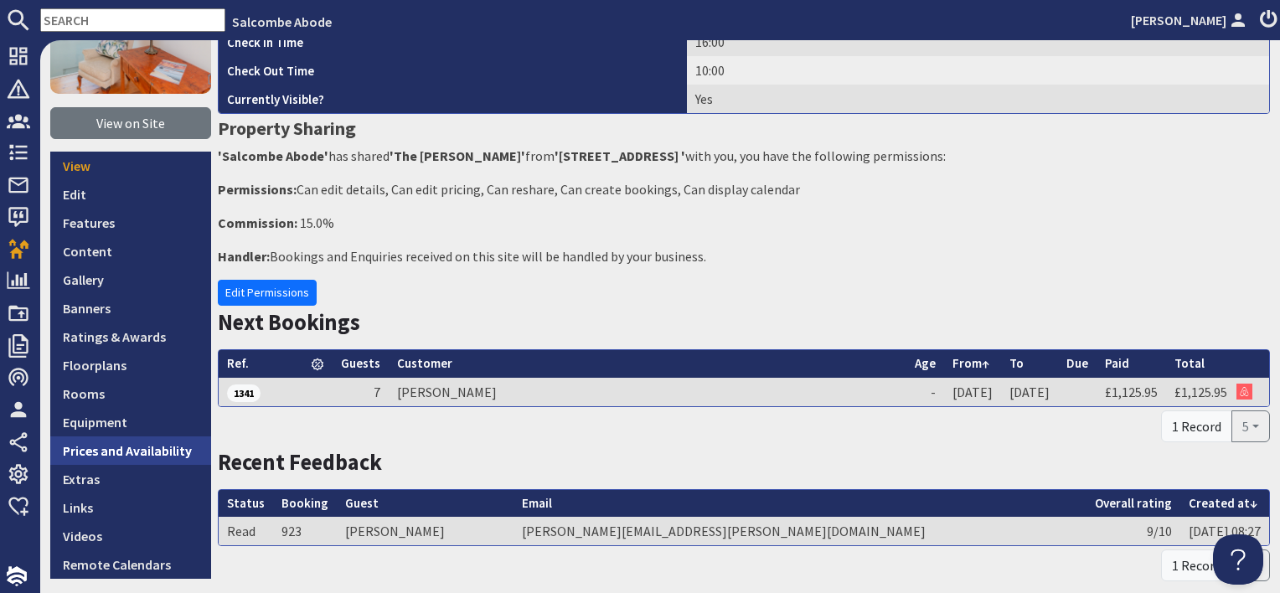 The width and height of the screenshot is (1280, 593). Describe the element at coordinates (317, 223) in the screenshot. I see `span: 15.0%` at that location.